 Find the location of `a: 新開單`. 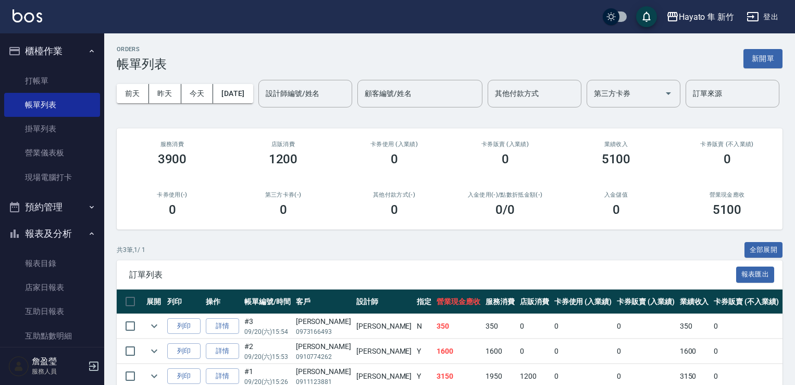

a: 新開單 is located at coordinates (763, 58).